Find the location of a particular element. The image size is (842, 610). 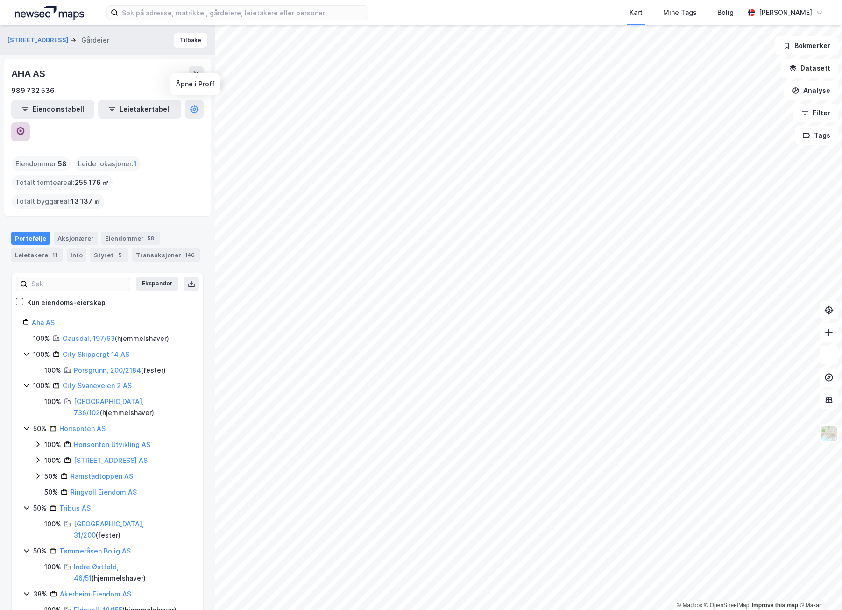

a: Ringvoll Eiendom AS is located at coordinates (104, 492).